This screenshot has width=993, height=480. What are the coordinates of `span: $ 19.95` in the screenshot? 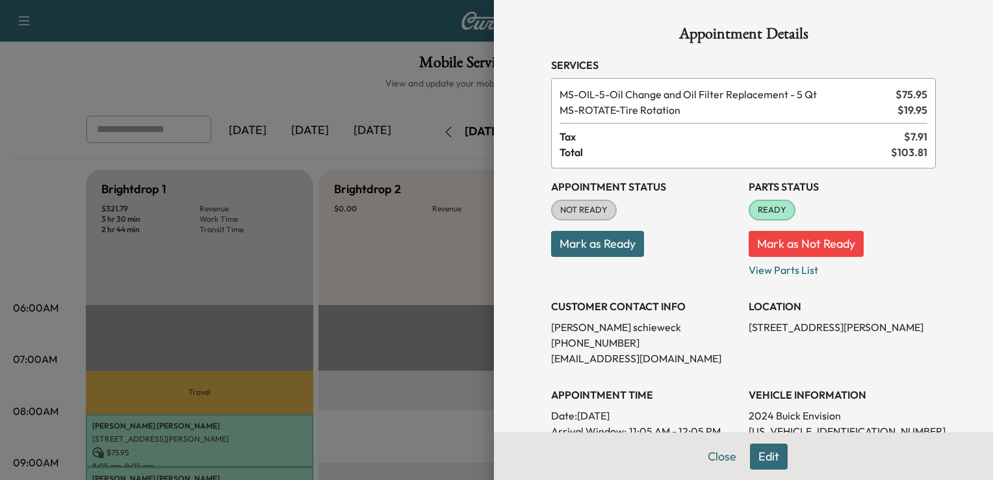 It's located at (912, 110).